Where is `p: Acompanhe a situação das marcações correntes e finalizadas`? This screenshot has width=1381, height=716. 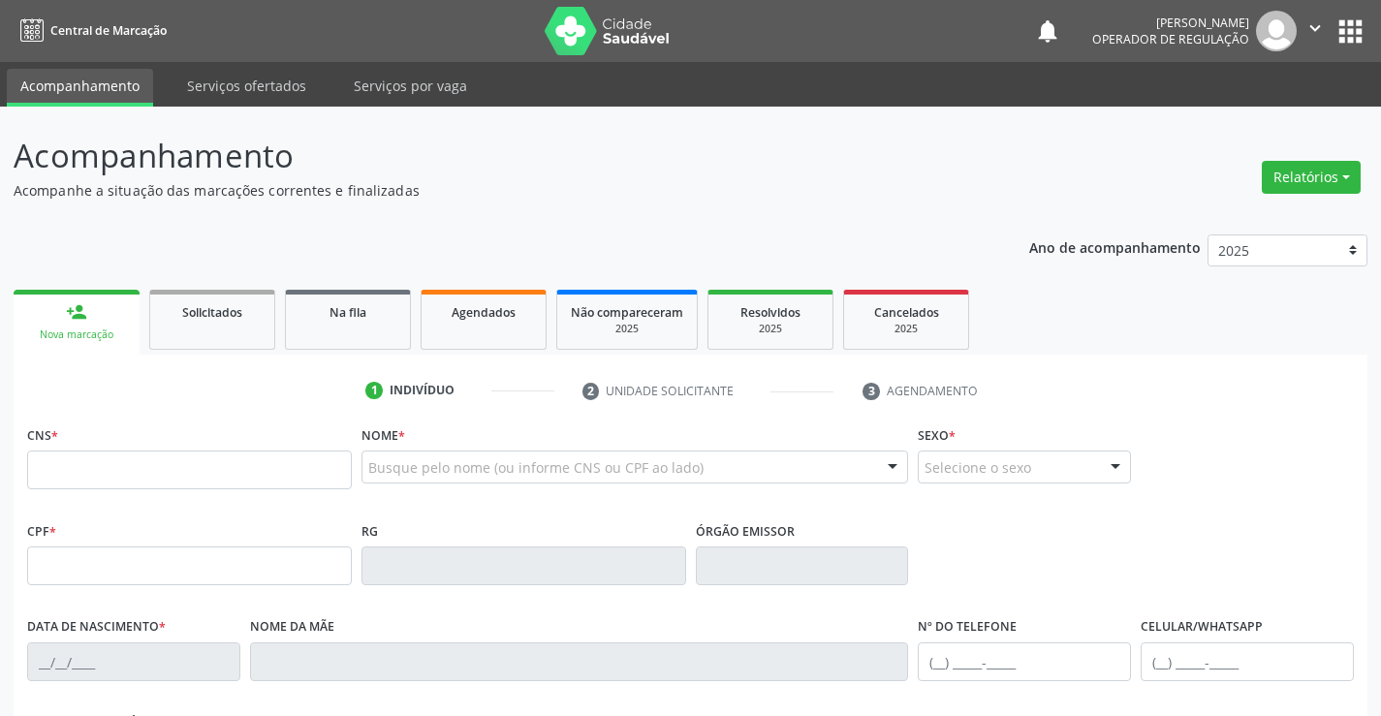
p: Acompanhe a situação das marcações correntes e finalizadas is located at coordinates (487, 190).